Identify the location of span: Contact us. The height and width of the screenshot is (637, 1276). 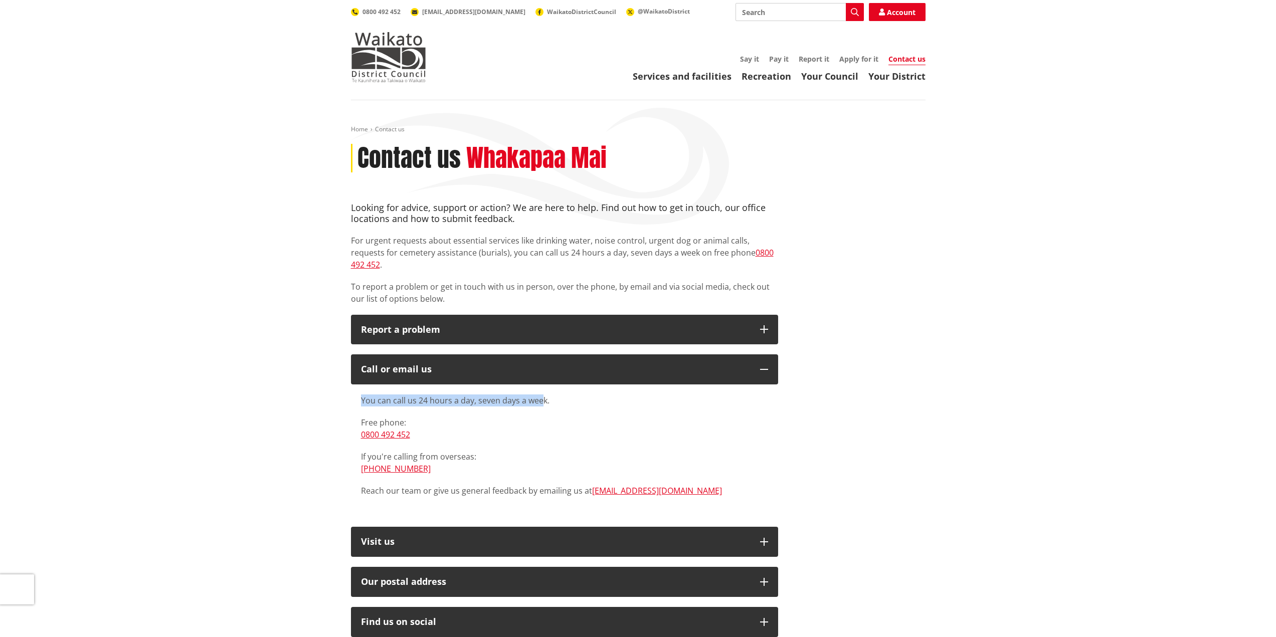
(389, 129).